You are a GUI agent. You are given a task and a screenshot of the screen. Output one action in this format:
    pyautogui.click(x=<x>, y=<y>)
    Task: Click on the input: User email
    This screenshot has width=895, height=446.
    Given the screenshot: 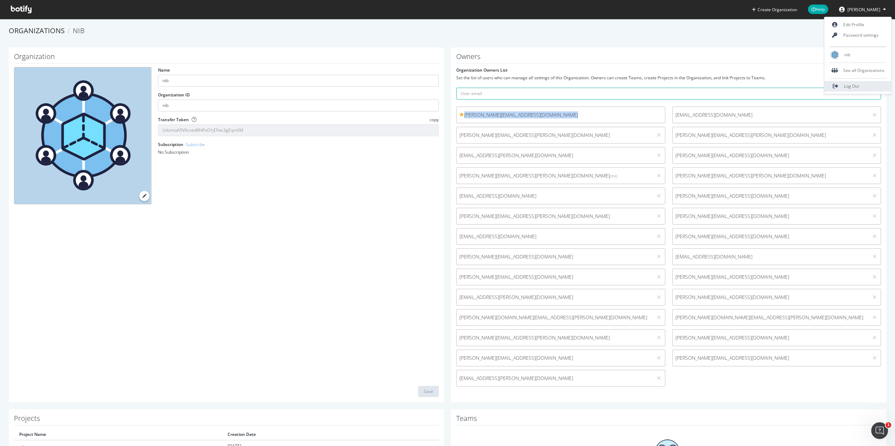 What is the action you would take?
    pyautogui.click(x=668, y=94)
    